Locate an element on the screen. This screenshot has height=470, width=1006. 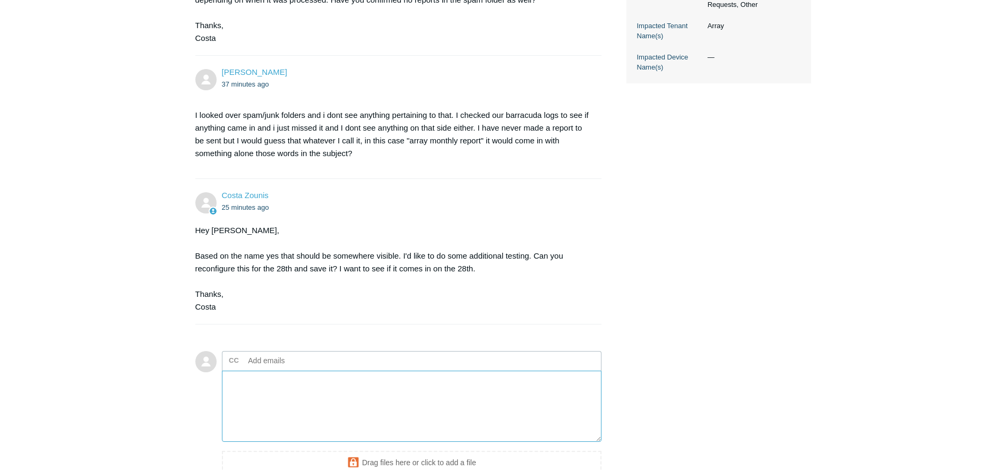
dd: Array is located at coordinates (752, 26).